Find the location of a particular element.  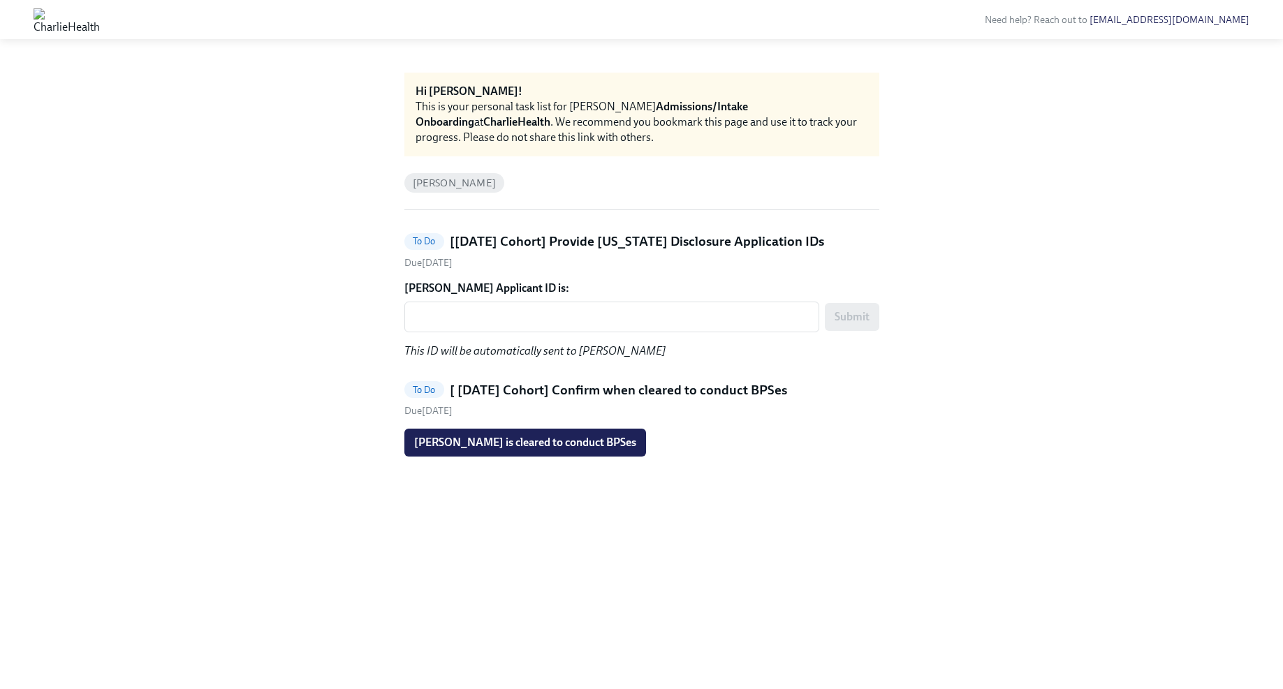

span: Thursday, September 11th 2025, 9:00 am is located at coordinates (428, 263).